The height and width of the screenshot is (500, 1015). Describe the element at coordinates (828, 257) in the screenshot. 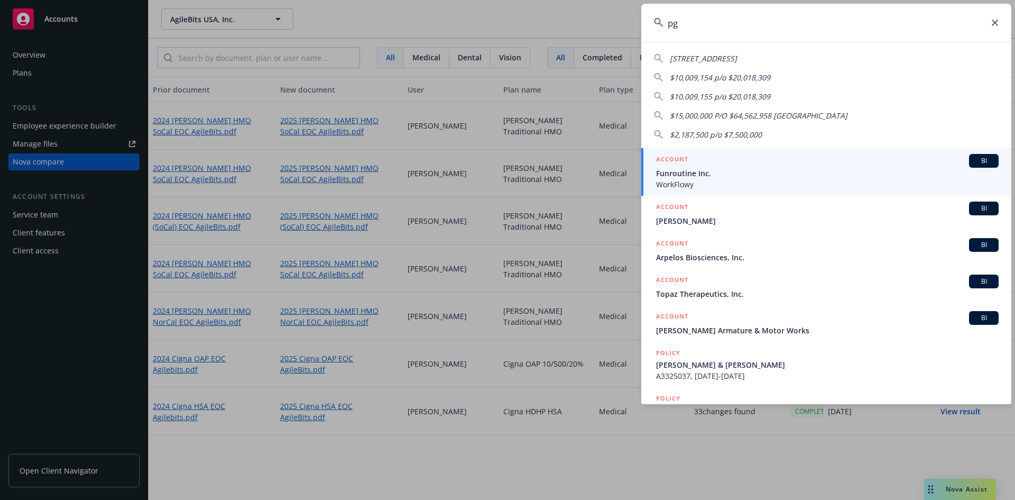

I see `span: Arpelos Biosciences, Inc.` at that location.